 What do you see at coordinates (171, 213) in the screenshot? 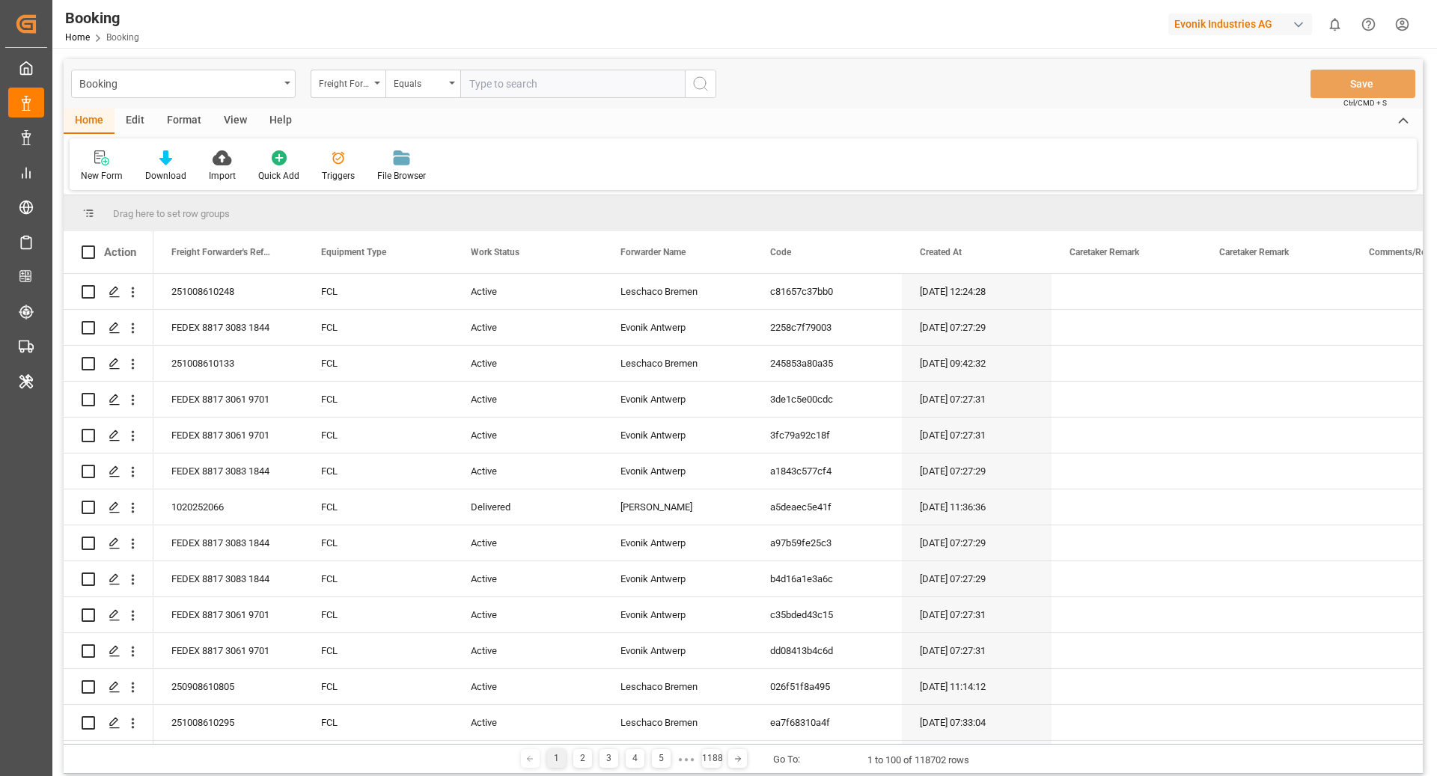
I see `span: Drag here to set row groups` at bounding box center [171, 213].